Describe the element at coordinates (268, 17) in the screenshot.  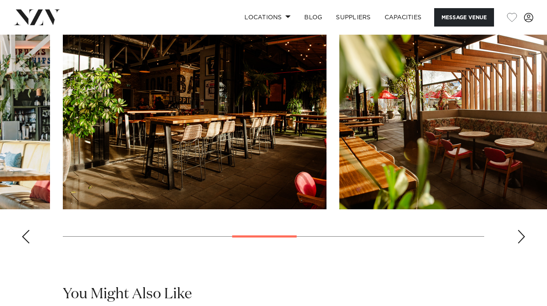
I see `a: Locations` at that location.